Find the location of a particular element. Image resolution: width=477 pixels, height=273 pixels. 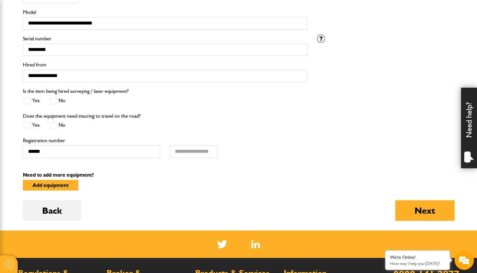

button: Back is located at coordinates (52, 210).